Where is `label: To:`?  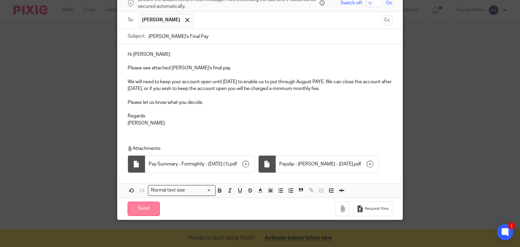 label: To: is located at coordinates (131, 20).